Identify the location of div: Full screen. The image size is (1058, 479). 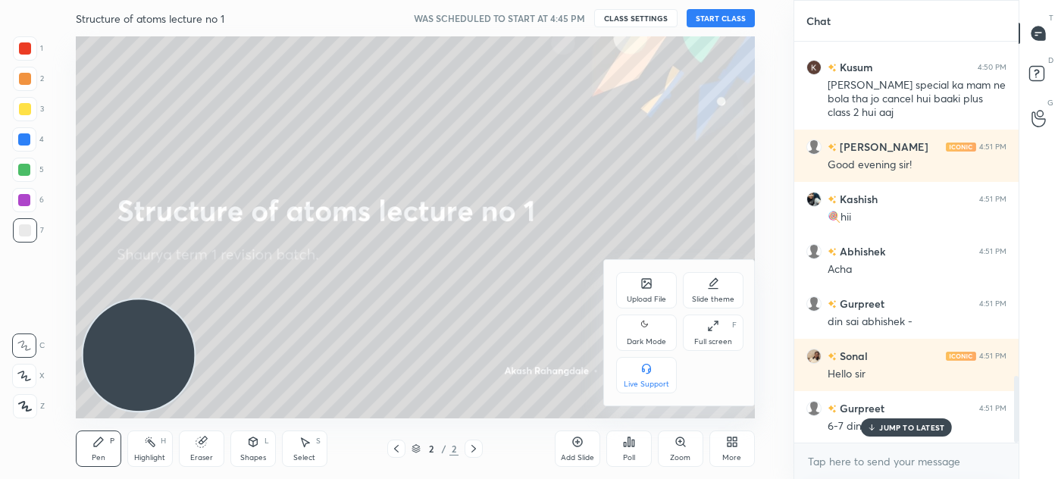
(713, 342).